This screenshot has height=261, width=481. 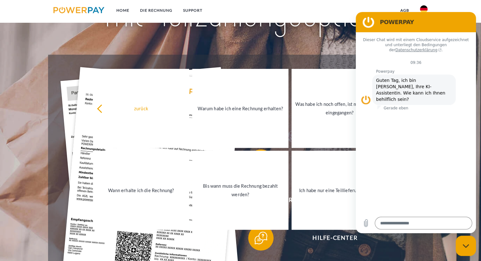 I want to click on a: SUPPORT, so click(x=193, y=10).